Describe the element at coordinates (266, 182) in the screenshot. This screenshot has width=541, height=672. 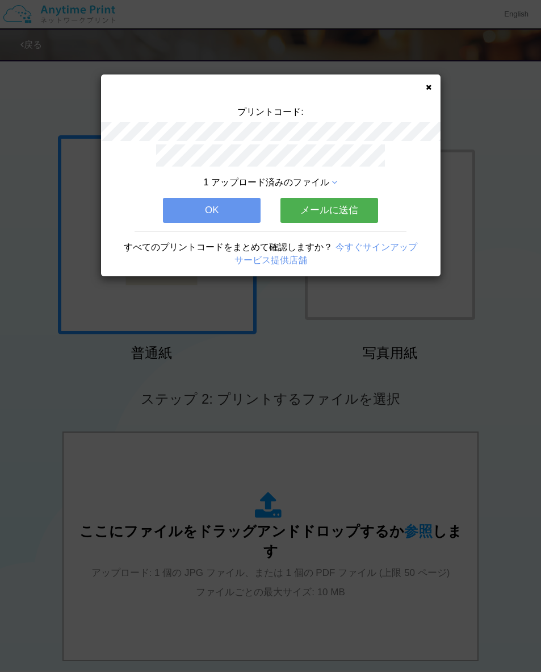
I see `span: 1 アップロード済みのファイル` at that location.